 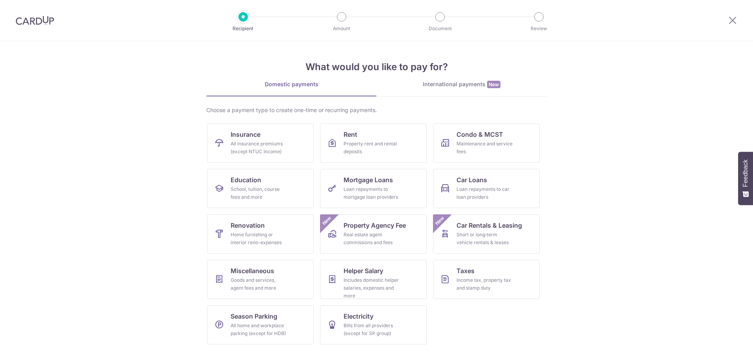 What do you see at coordinates (373, 234) in the screenshot?
I see `a: Property Agency FeeReal estate agent commissions and feesNew` at bounding box center [373, 234].